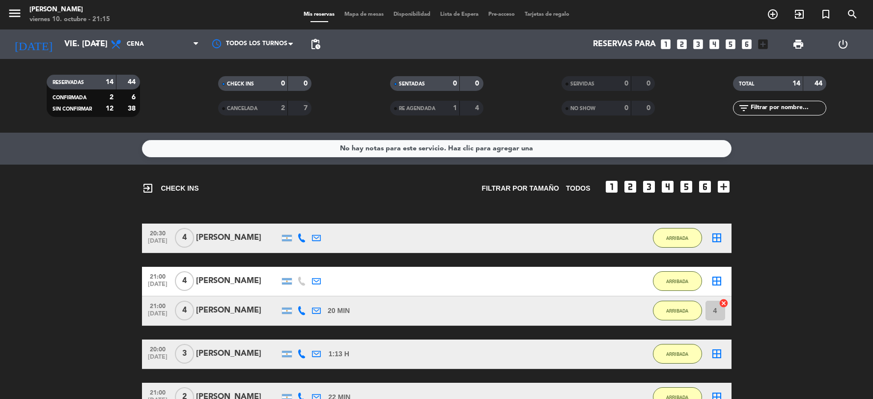 This screenshot has height=399, width=873. I want to click on i: menu, so click(15, 13).